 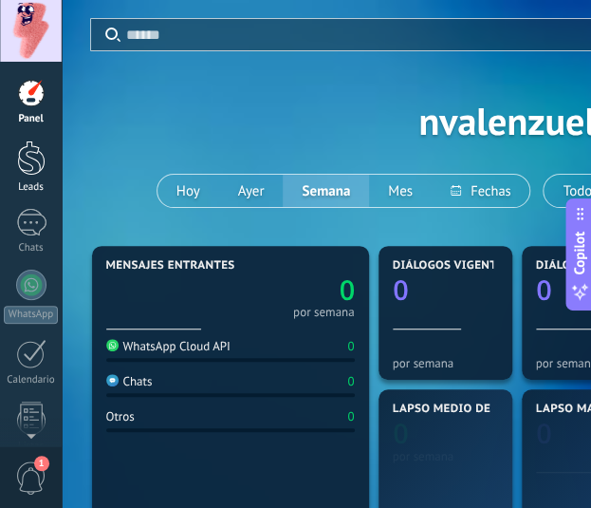 What do you see at coordinates (251, 191) in the screenshot?
I see `button: Ayer` at bounding box center [251, 191].